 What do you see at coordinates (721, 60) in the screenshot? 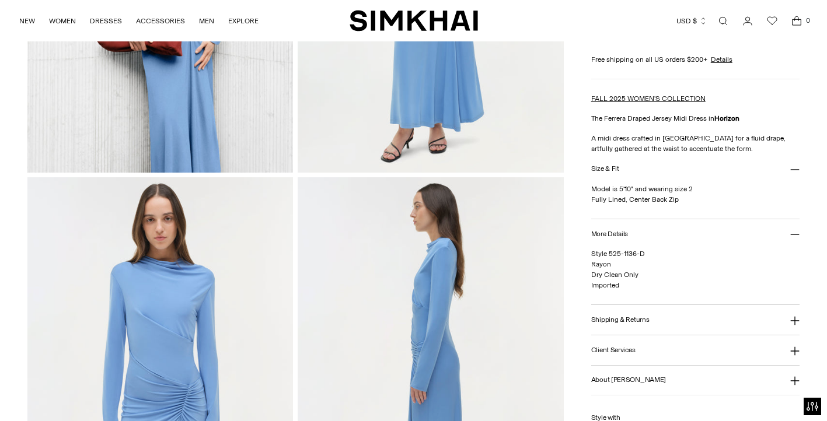
I see `a: Details` at bounding box center [721, 60].